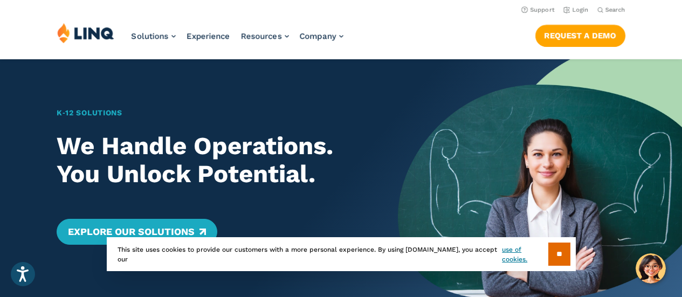 The height and width of the screenshot is (297, 682). Describe the element at coordinates (262, 36) in the screenshot. I see `span: Resources` at that location.